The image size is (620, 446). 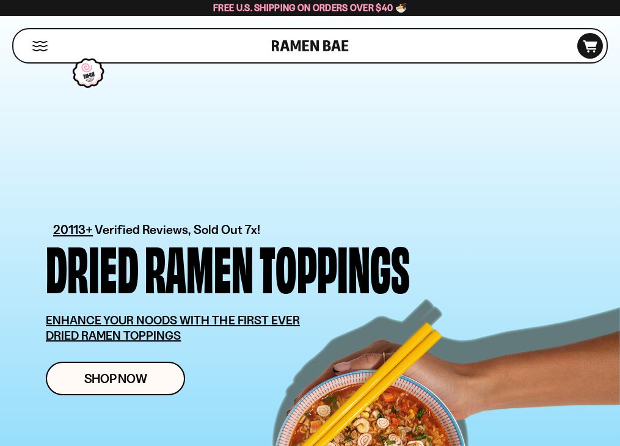 What do you see at coordinates (73, 229) in the screenshot?
I see `span: 20113+` at bounding box center [73, 229].